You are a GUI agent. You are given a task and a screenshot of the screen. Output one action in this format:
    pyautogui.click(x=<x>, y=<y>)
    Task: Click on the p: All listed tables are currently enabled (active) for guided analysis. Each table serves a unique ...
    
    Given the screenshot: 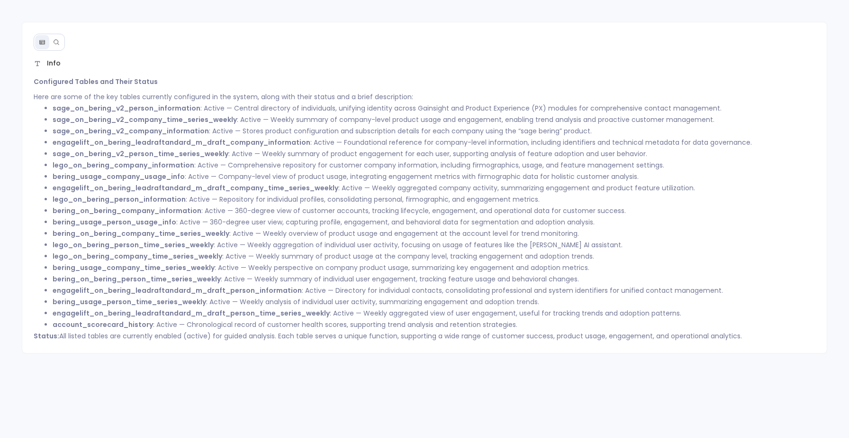 What is the action you would take?
    pyautogui.click(x=425, y=336)
    